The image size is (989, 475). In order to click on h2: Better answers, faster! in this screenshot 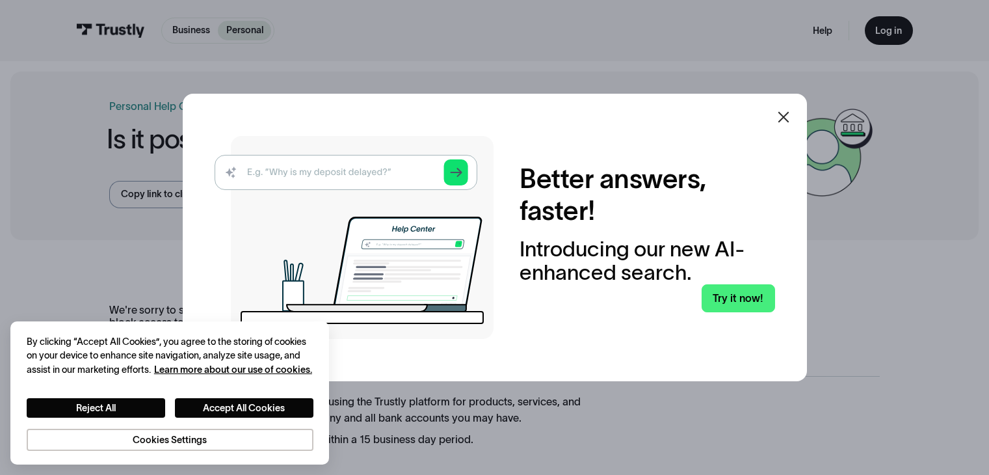, I will do `click(647, 194)`.